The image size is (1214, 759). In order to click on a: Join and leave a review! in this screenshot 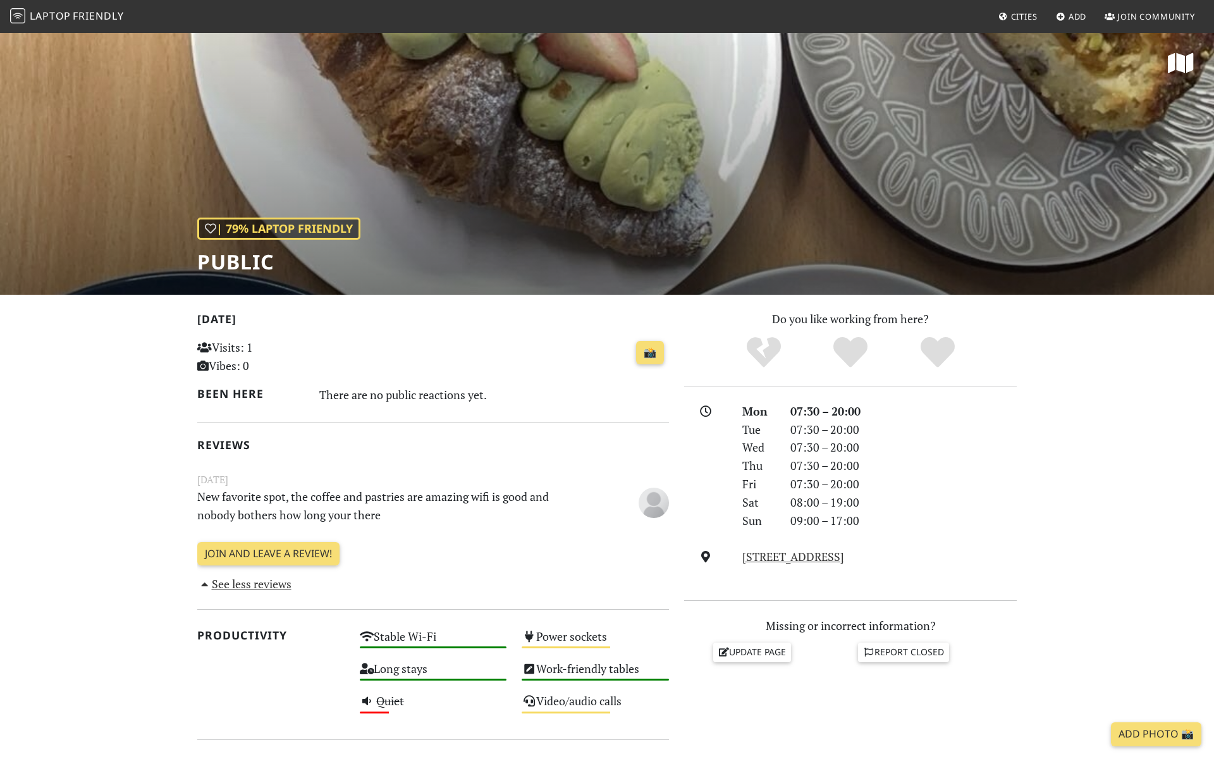, I will do `click(268, 554)`.